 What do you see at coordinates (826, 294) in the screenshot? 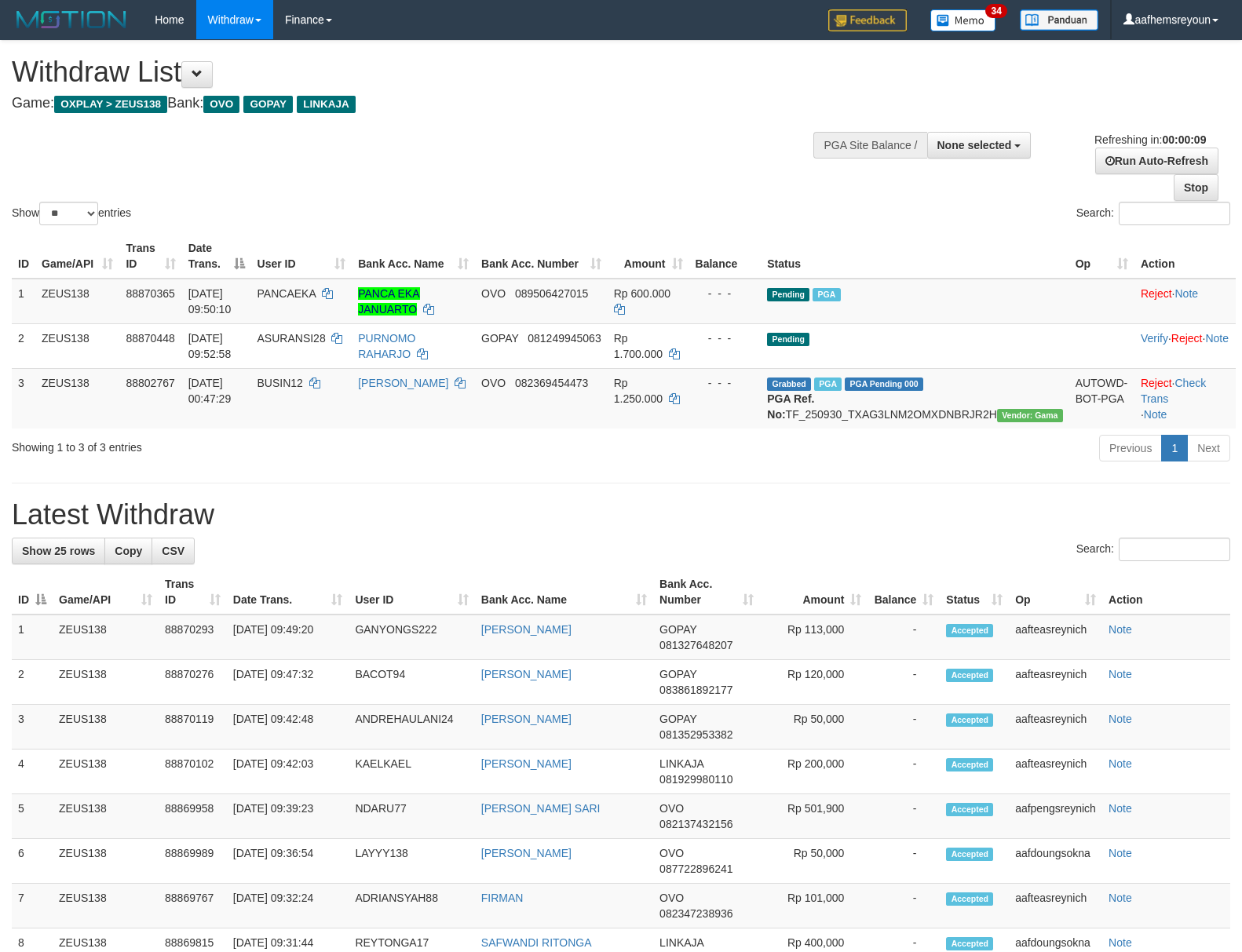
I see `span: Marked by aafpengsreynich` at bounding box center [826, 294].